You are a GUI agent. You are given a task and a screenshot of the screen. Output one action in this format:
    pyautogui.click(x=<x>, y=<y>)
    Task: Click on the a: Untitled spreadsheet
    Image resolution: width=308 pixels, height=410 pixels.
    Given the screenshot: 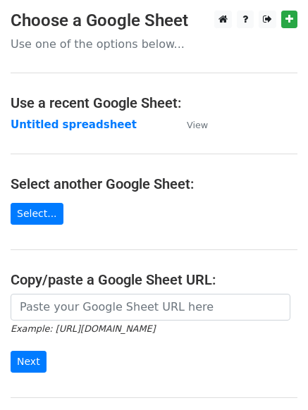 What is the action you would take?
    pyautogui.click(x=73, y=125)
    